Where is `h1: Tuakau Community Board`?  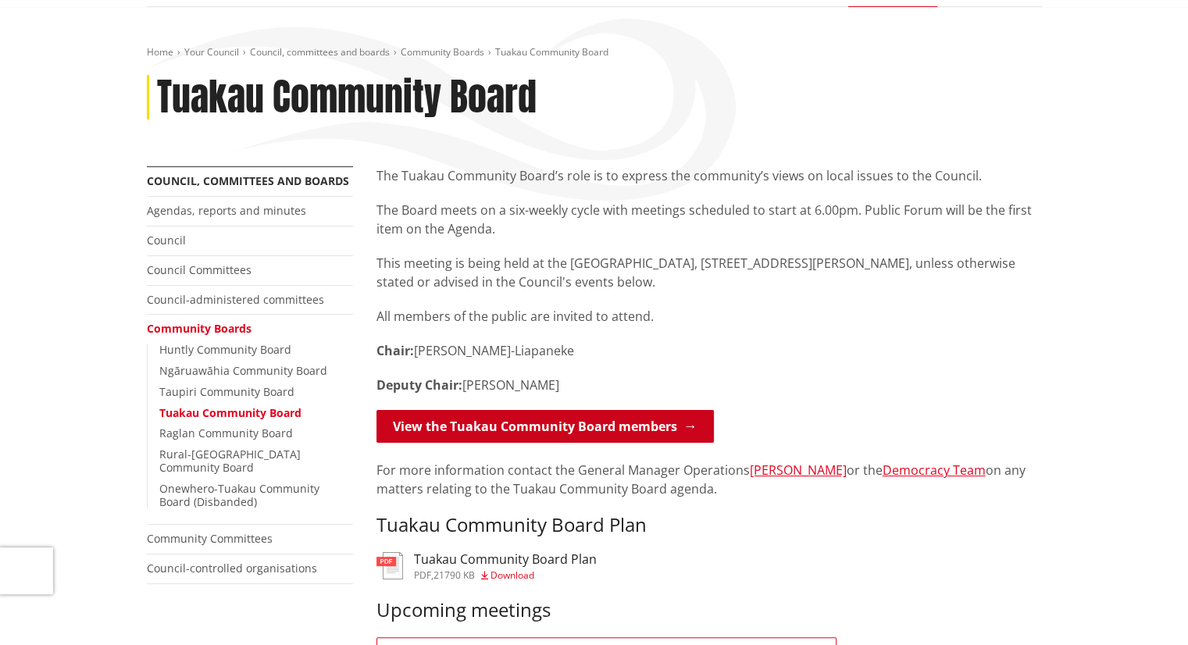 h1: Tuakau Community Board is located at coordinates (347, 98).